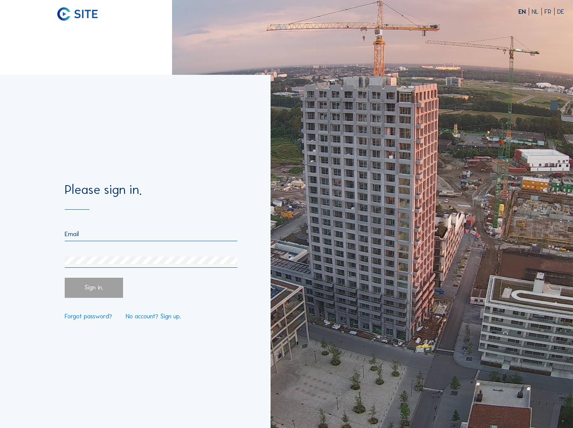 This screenshot has height=428, width=573. I want to click on a: Forgot password?, so click(88, 316).